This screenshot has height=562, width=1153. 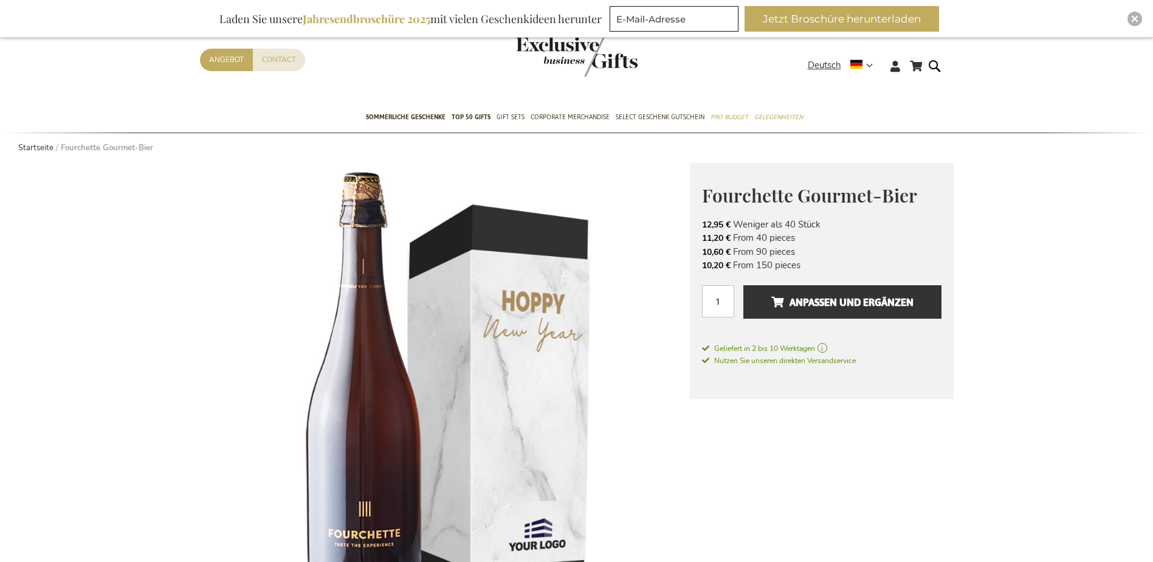 What do you see at coordinates (511, 117) in the screenshot?
I see `span: Gift Sets` at bounding box center [511, 117].